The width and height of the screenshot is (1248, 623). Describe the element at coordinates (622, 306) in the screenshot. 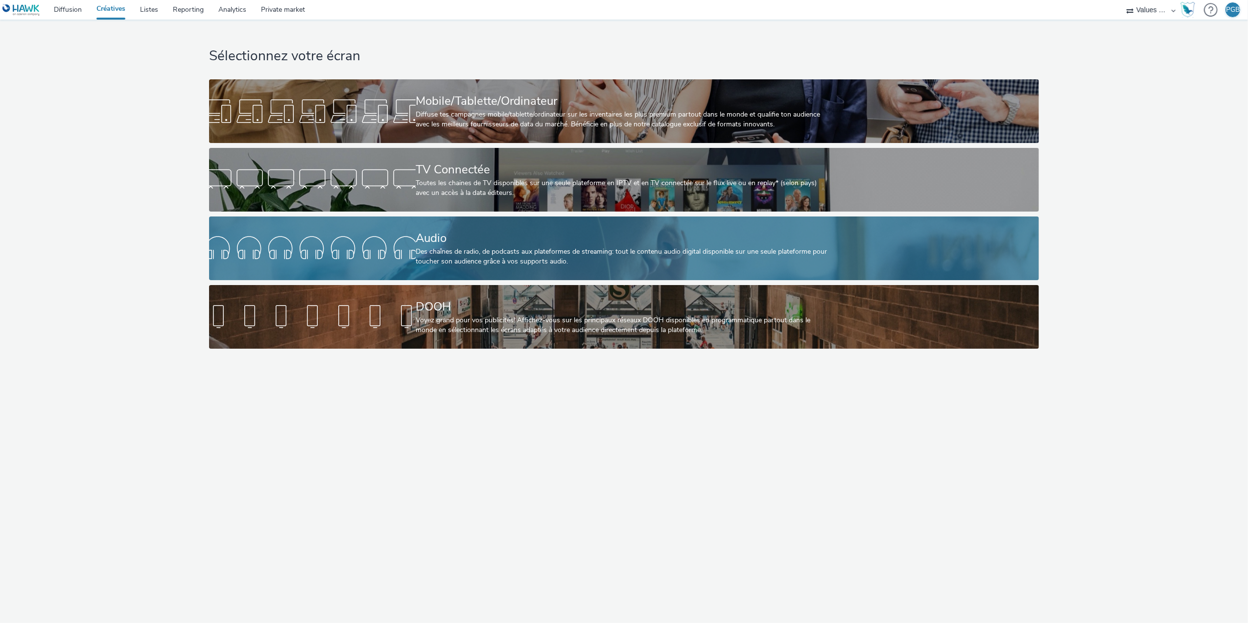

I see `div: DOOH` at that location.